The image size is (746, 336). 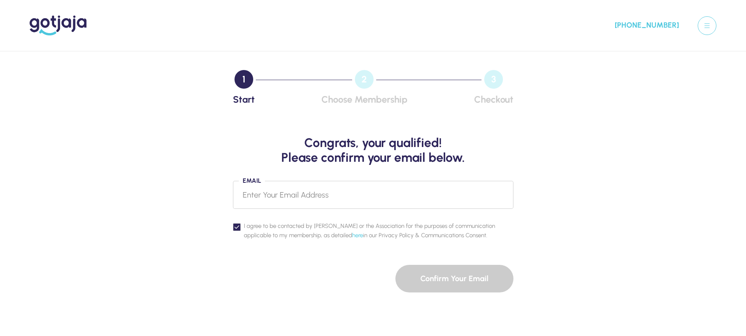 I want to click on label: Email, so click(x=252, y=181).